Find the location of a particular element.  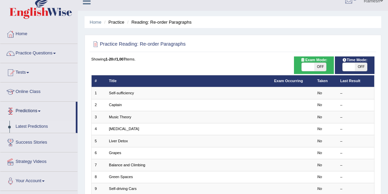

a: Predictions is located at coordinates (38, 110).